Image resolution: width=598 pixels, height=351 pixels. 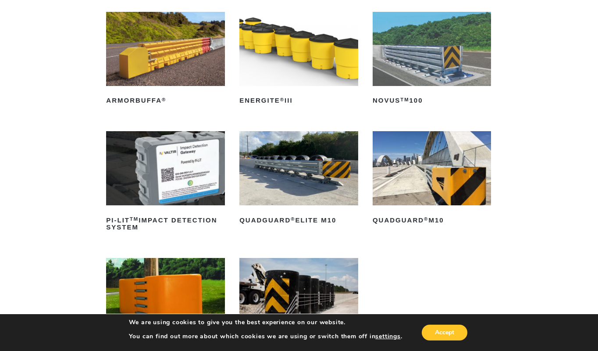 What do you see at coordinates (432, 101) in the screenshot?
I see `h2: NOVUS 100` at bounding box center [432, 101].